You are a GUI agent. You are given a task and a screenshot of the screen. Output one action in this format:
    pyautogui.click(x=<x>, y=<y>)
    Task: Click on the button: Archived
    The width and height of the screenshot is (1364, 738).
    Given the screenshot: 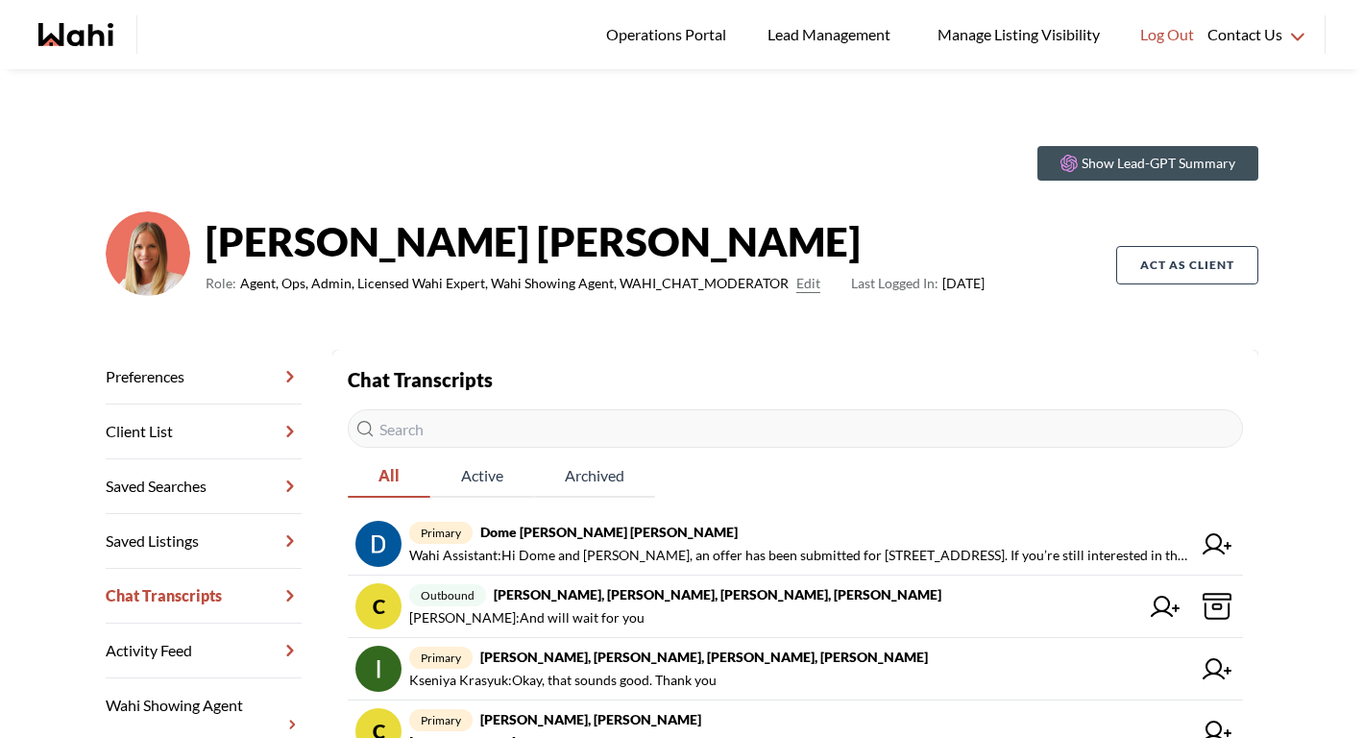 What is the action you would take?
    pyautogui.click(x=594, y=476)
    